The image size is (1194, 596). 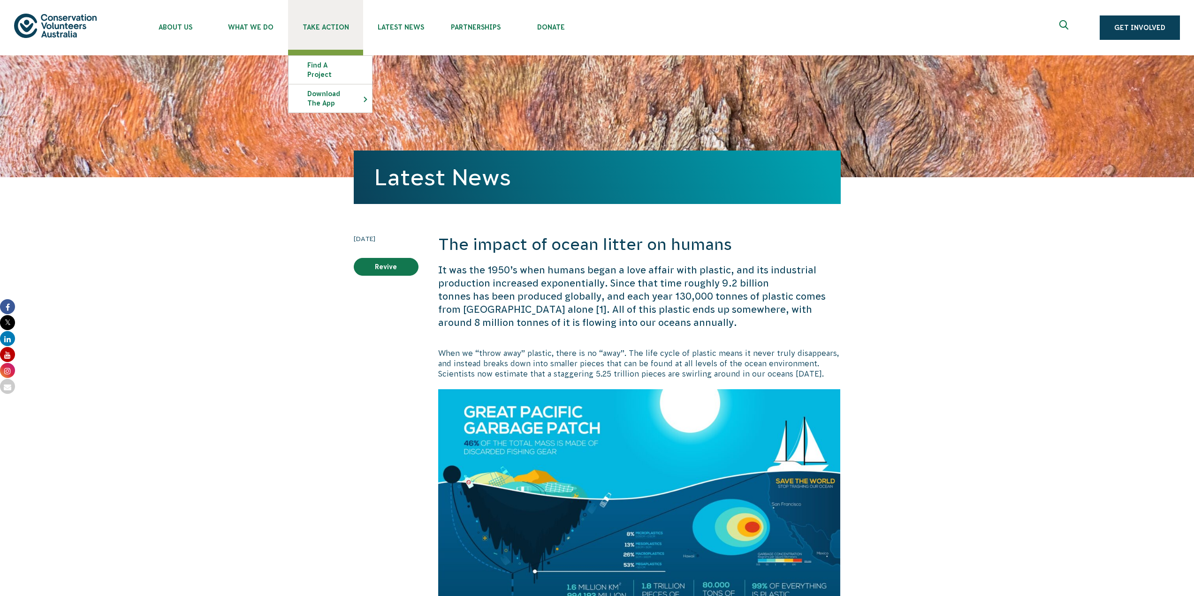 What do you see at coordinates (1065, 28) in the screenshot?
I see `span: Expand search box` at bounding box center [1065, 28].